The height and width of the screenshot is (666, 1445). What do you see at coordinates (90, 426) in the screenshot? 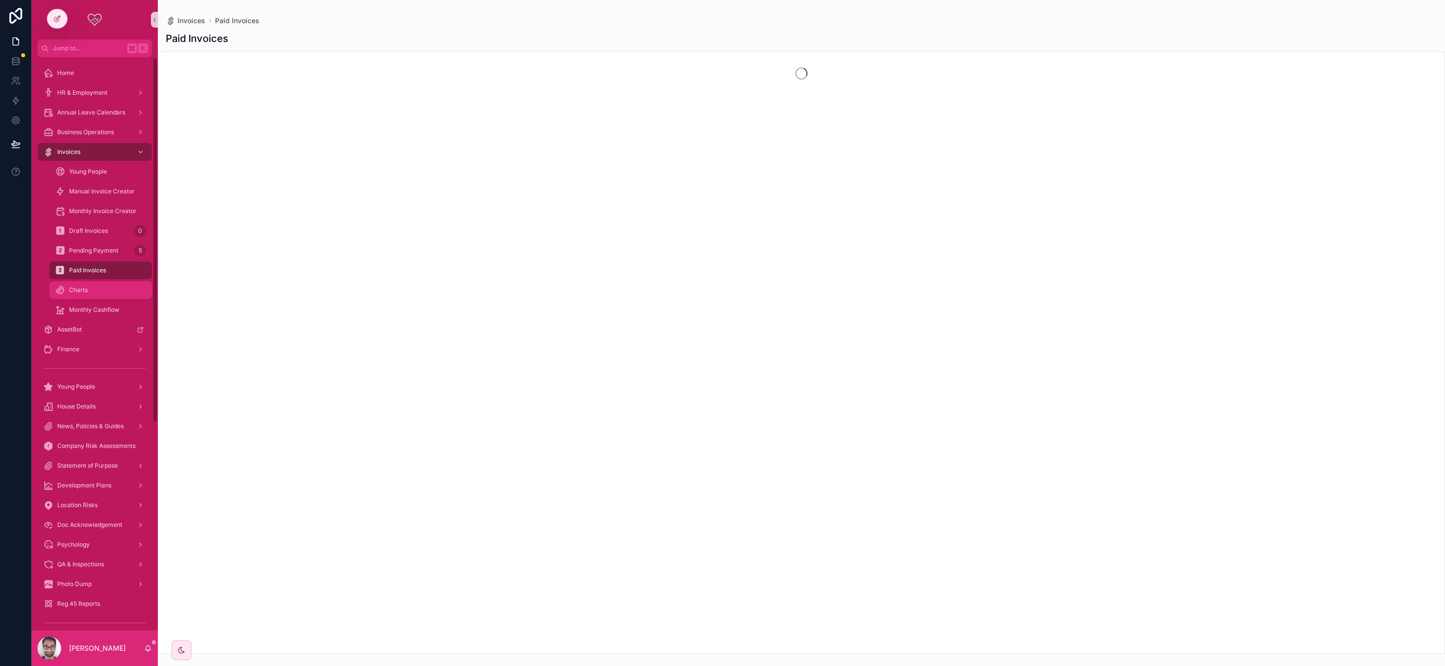
I see `span: News, Policies & Guides` at bounding box center [90, 426].